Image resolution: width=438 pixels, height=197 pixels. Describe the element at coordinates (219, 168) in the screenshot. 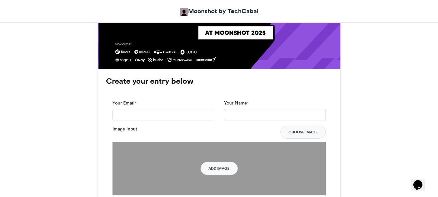

I see `button: Add Image` at that location.